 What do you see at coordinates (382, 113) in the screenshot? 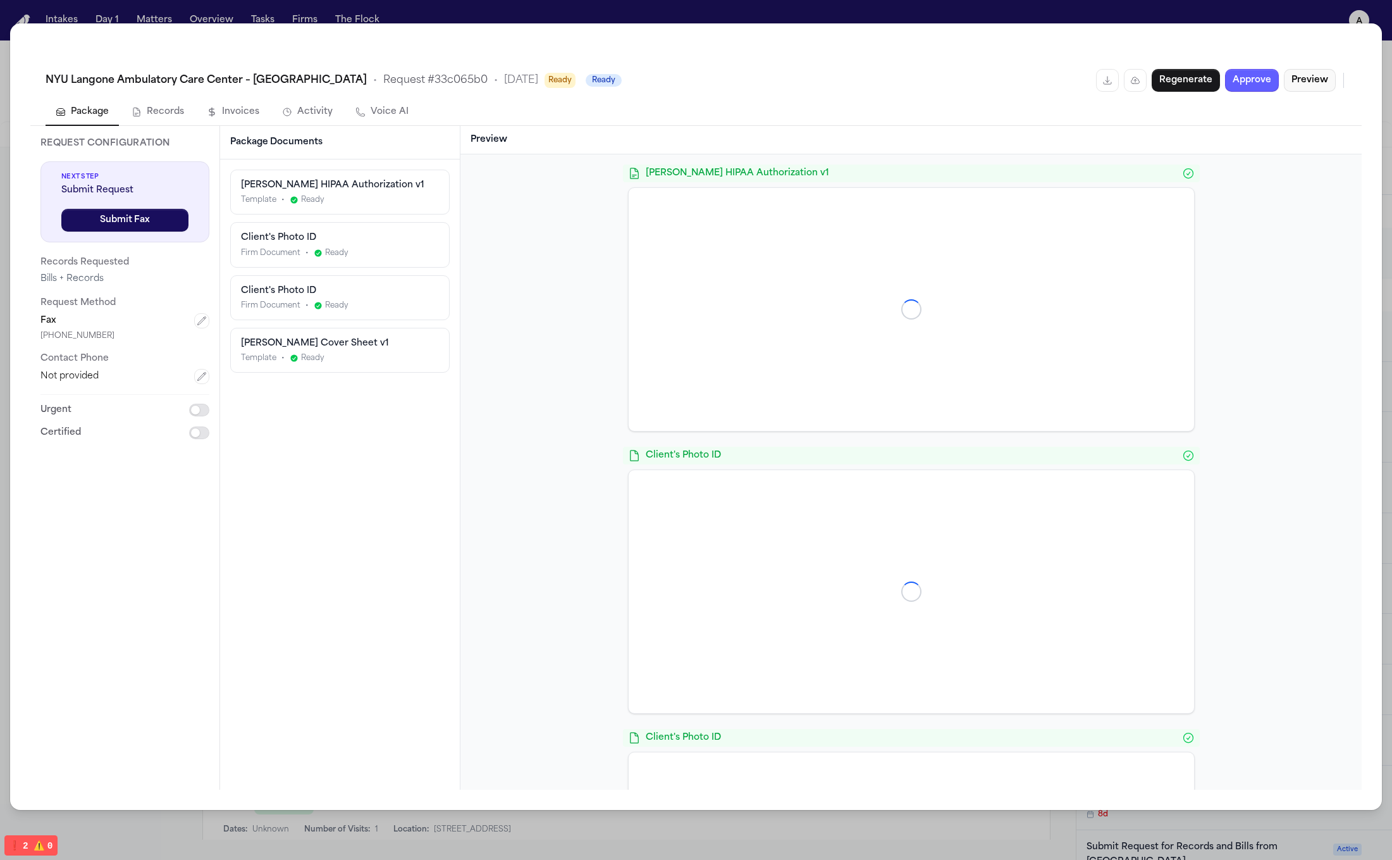
I see `button: Voice AI` at bounding box center [382, 113].